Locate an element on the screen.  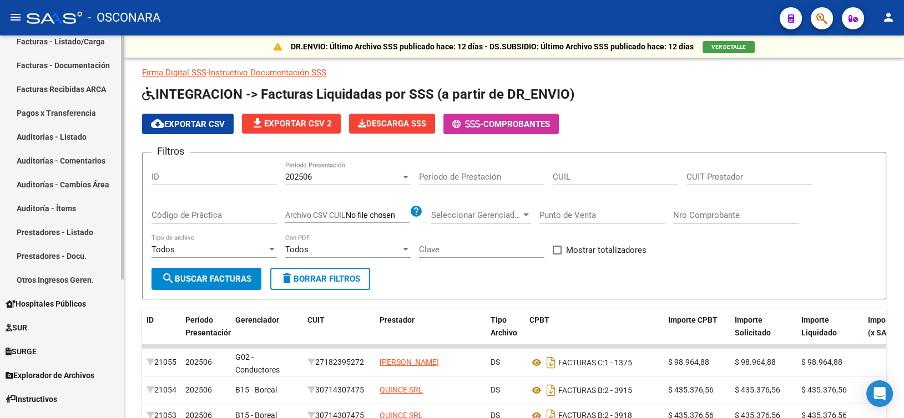
div: 2 - 3915 is located at coordinates (594, 391).